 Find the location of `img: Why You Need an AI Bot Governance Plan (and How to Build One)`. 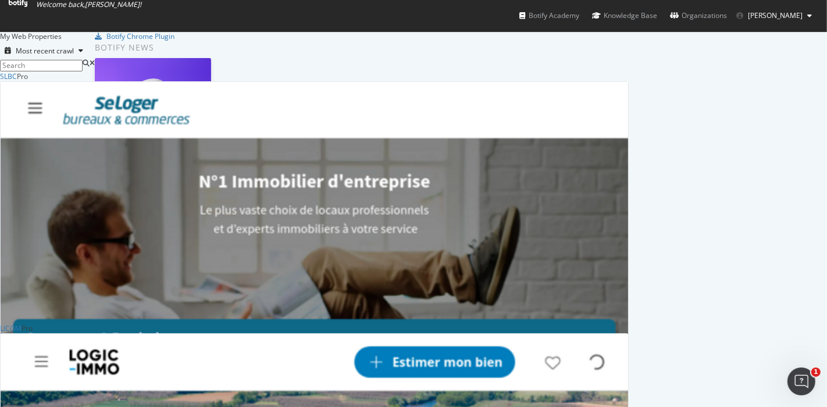

img: Why You Need an AI Bot Governance Plan (and How to Build One) is located at coordinates (153, 98).